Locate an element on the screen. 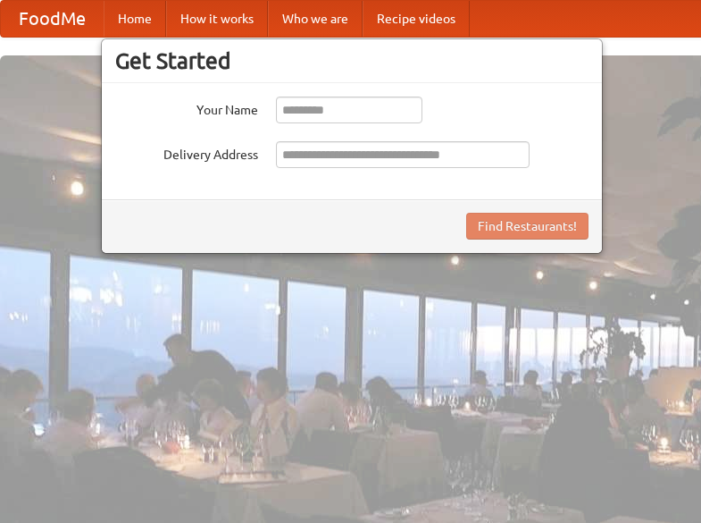 The width and height of the screenshot is (701, 523). button: Find Restaurants! is located at coordinates (527, 226).